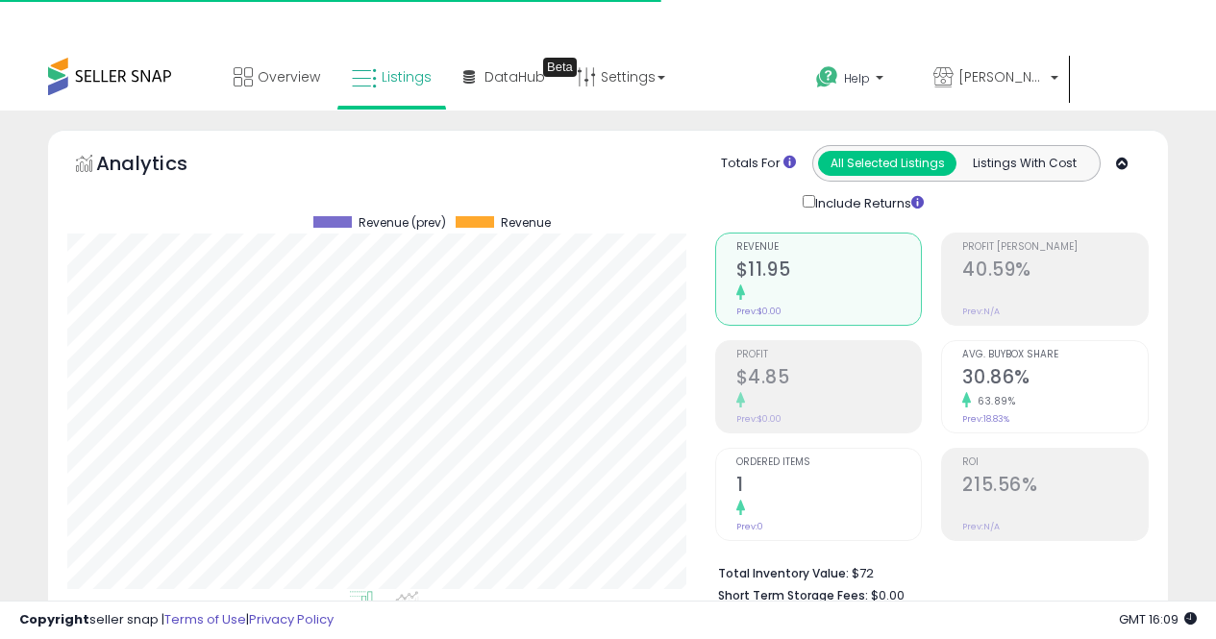  Describe the element at coordinates (1158, 619) in the screenshot. I see `span: 2025-09-17 16:09 GMT` at that location.